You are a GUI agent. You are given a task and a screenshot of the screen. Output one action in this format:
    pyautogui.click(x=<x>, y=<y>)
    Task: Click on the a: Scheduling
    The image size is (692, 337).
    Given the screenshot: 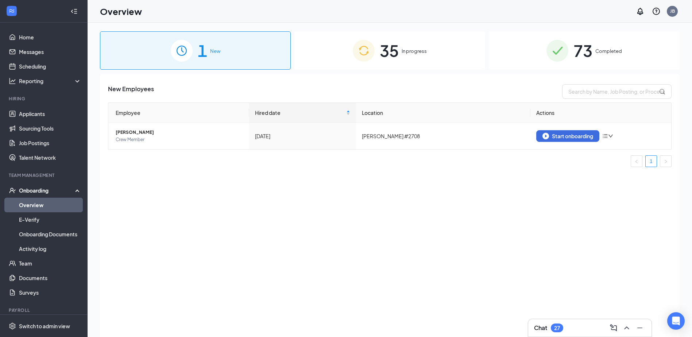 What is the action you would take?
    pyautogui.click(x=50, y=66)
    